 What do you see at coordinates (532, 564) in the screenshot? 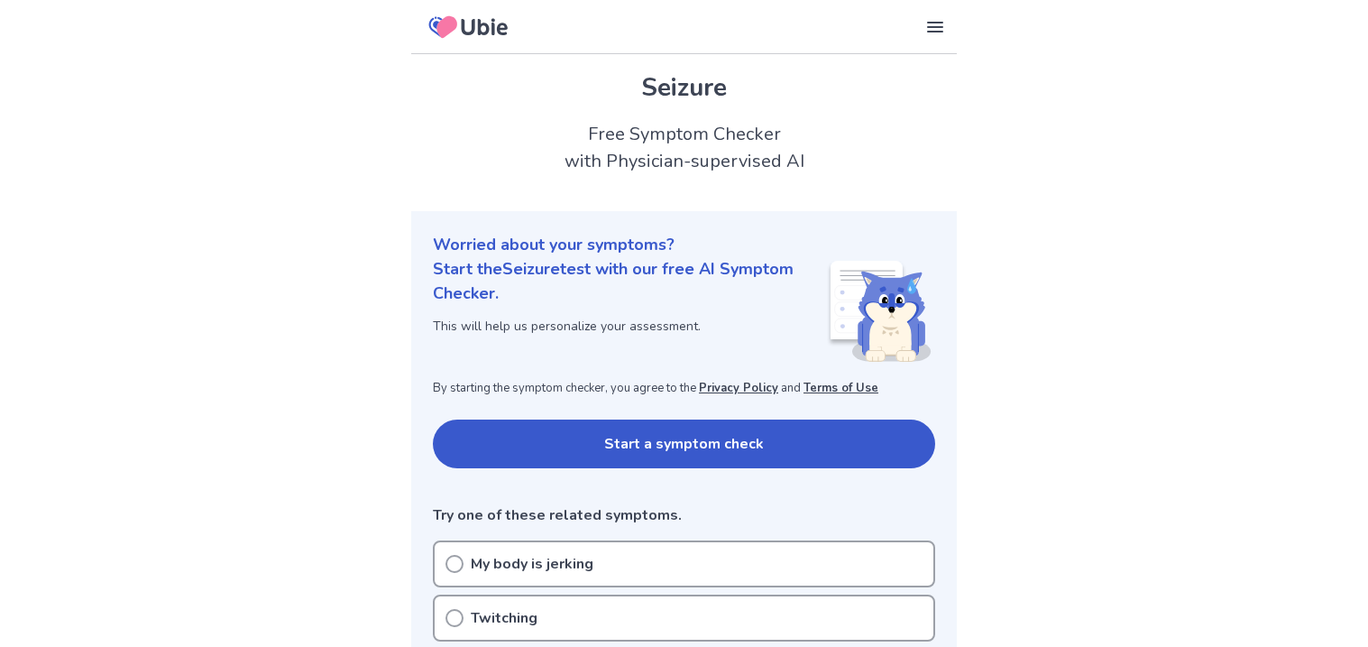
I see `p: My body is jerking` at bounding box center [532, 564].